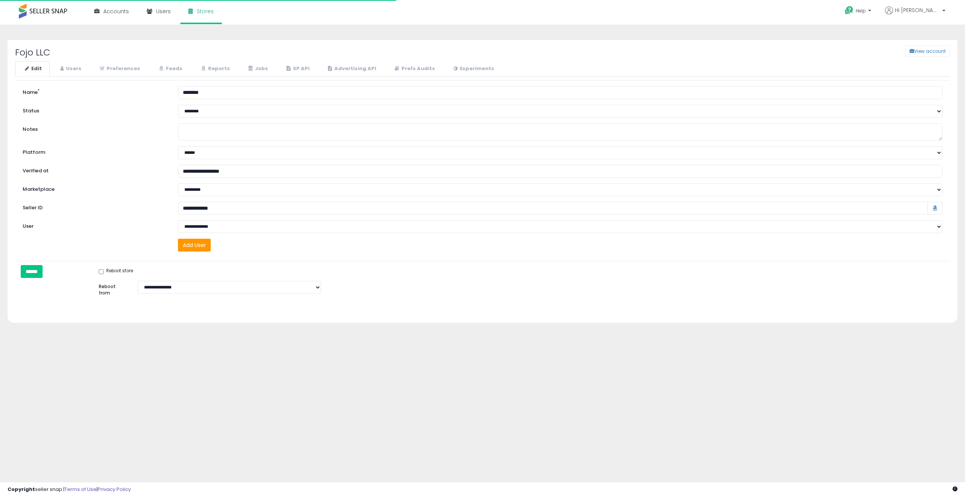  I want to click on span: Accounts, so click(116, 11).